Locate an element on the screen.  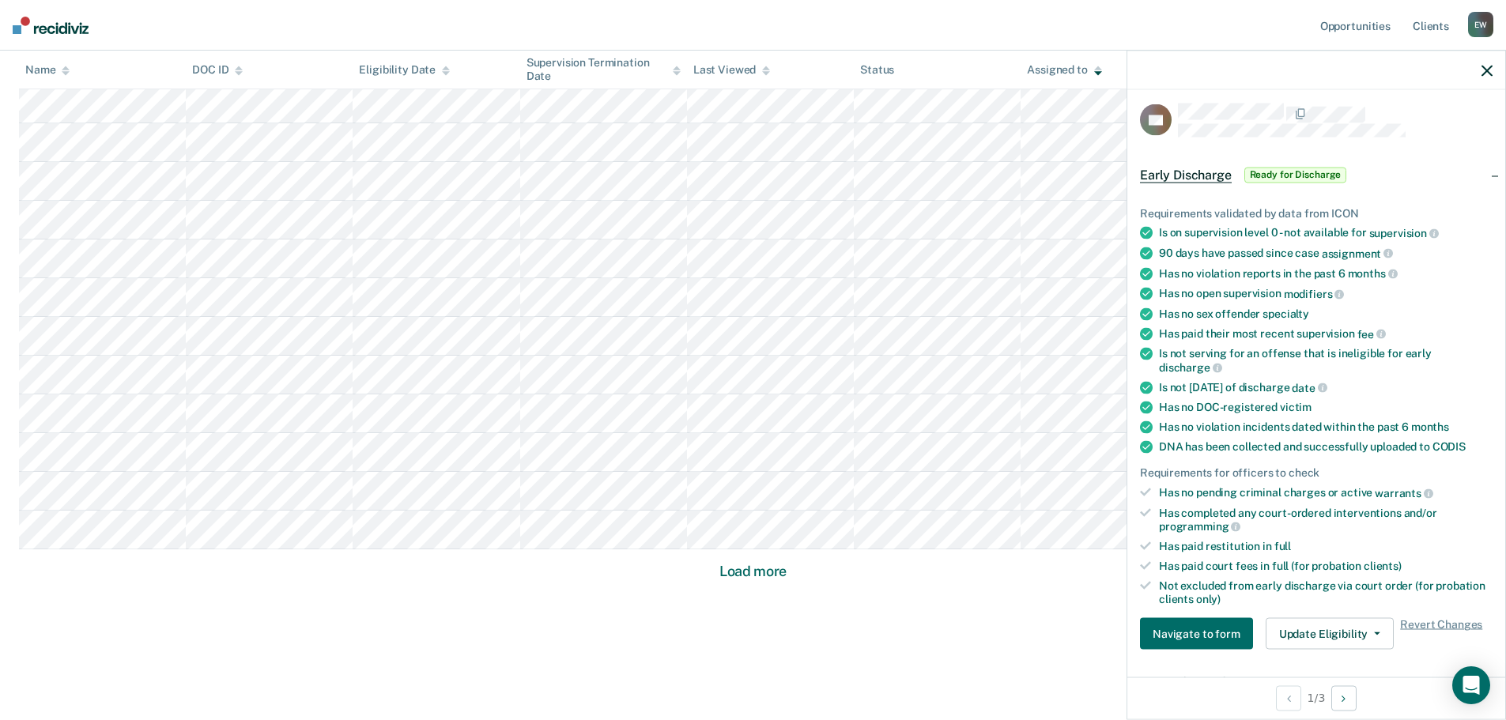
div: Has paid their most recent supervision is located at coordinates (1326, 334).